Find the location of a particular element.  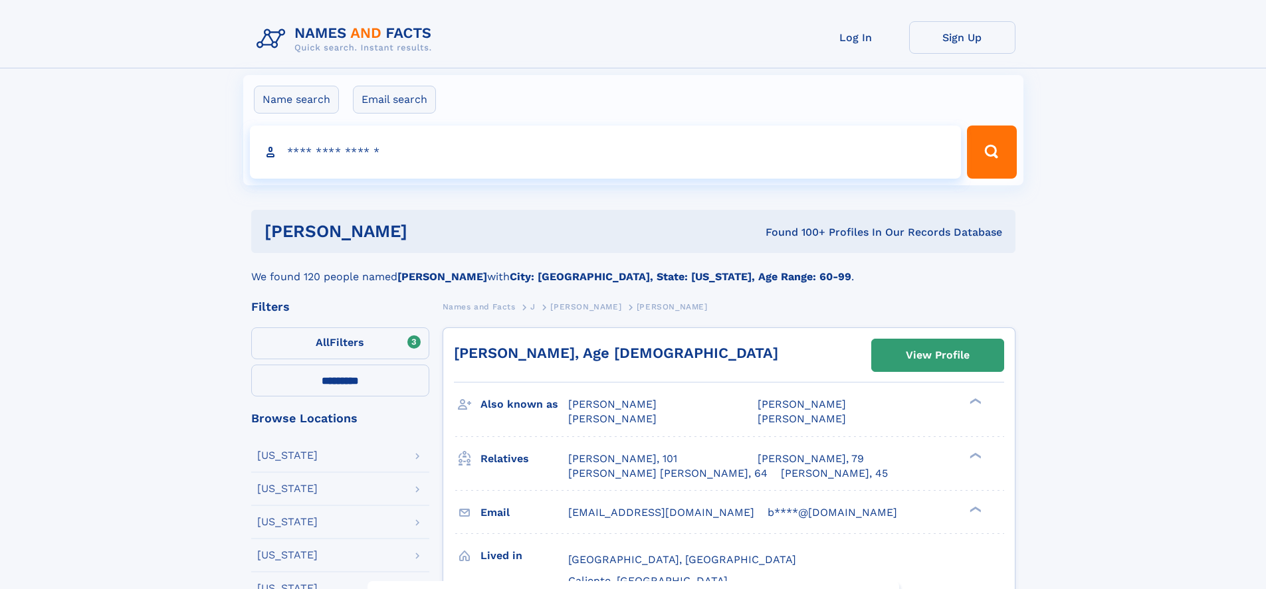

h3: Relatives is located at coordinates (524, 459).